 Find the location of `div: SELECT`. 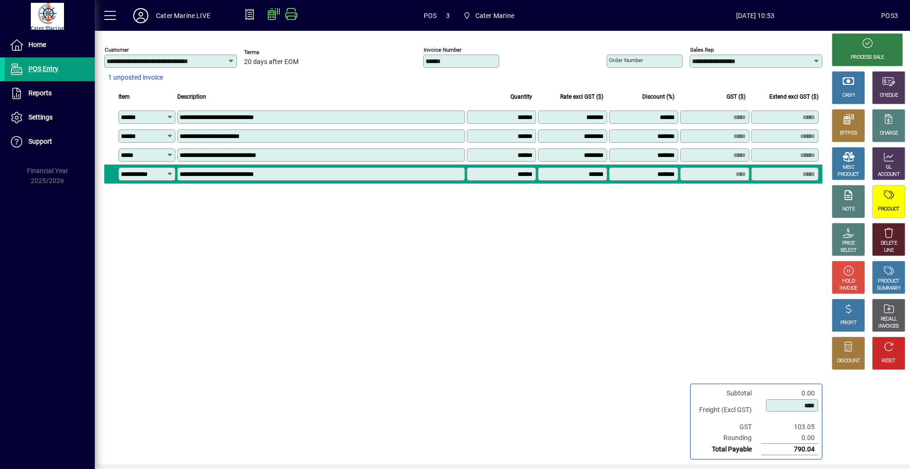

div: SELECT is located at coordinates (849, 250).